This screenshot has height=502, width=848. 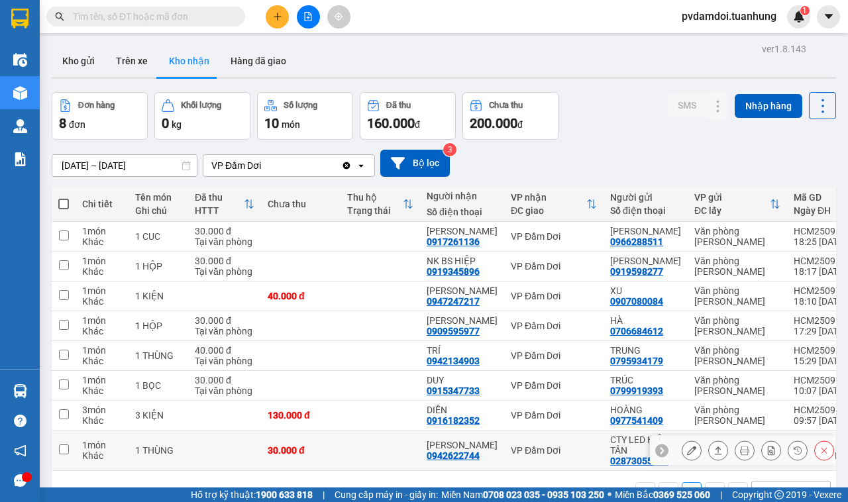 I want to click on div: CTY LED HIỆP TÂN, so click(x=645, y=445).